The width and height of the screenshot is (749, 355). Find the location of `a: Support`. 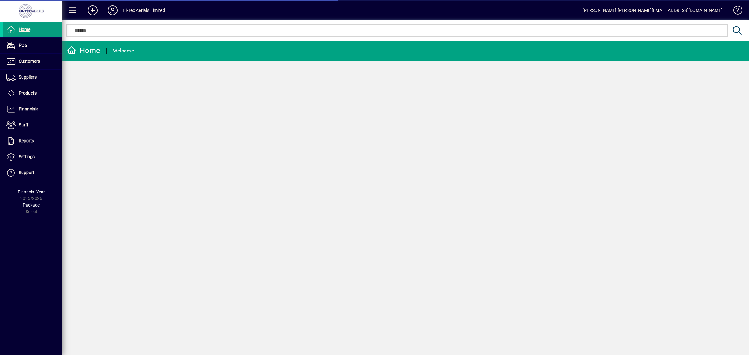

a: Support is located at coordinates (33, 173).